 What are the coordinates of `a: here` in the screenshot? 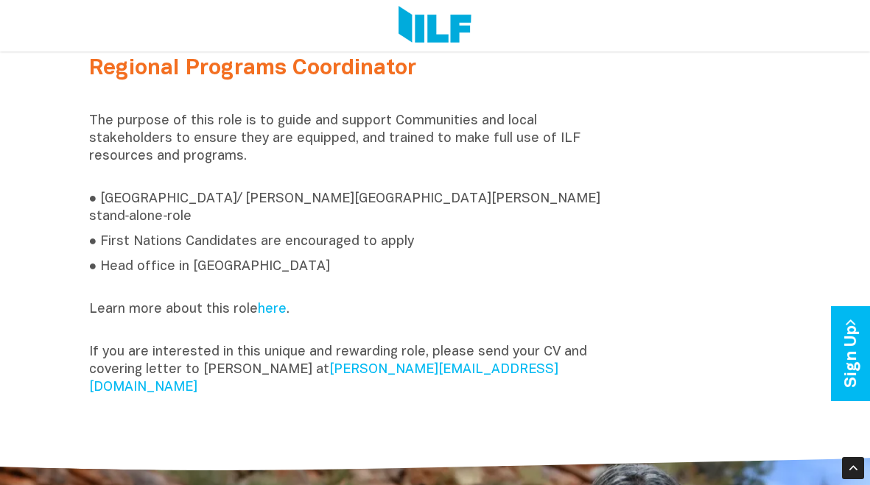 It's located at (272, 309).